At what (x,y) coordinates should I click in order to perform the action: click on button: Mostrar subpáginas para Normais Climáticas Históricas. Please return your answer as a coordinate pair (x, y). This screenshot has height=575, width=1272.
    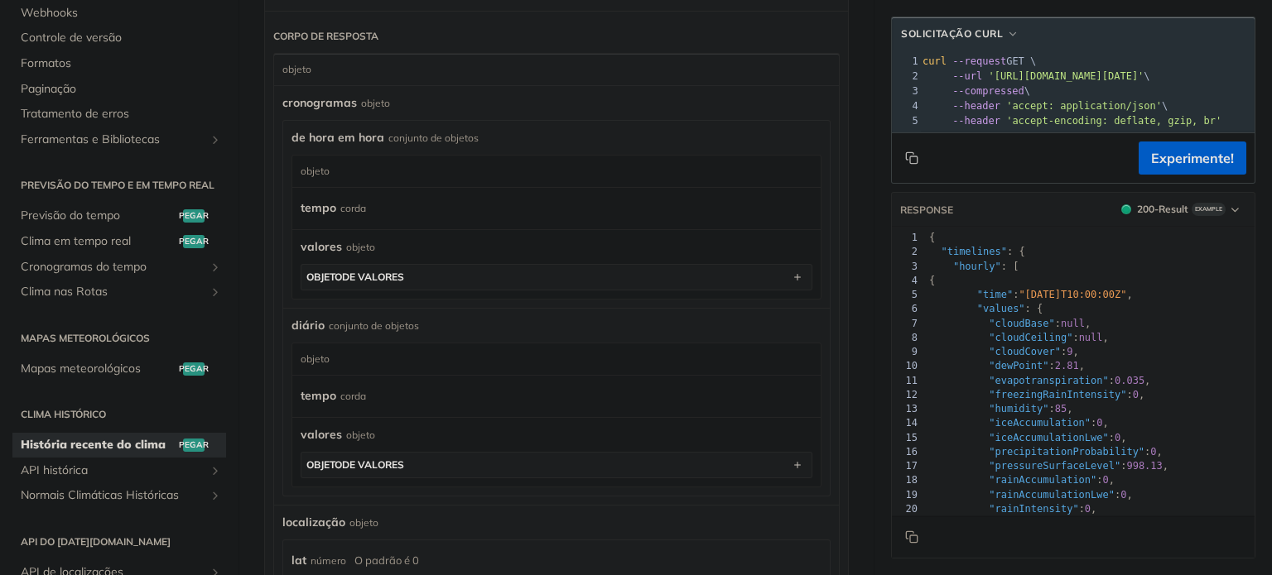
    Looking at the image, I should click on (215, 496).